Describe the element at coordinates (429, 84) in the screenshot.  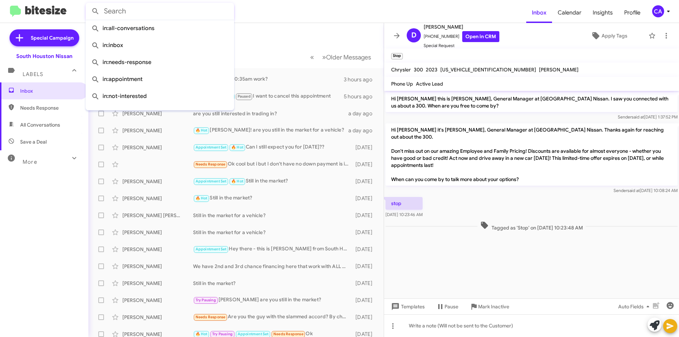
I see `span: Active Lead` at that location.